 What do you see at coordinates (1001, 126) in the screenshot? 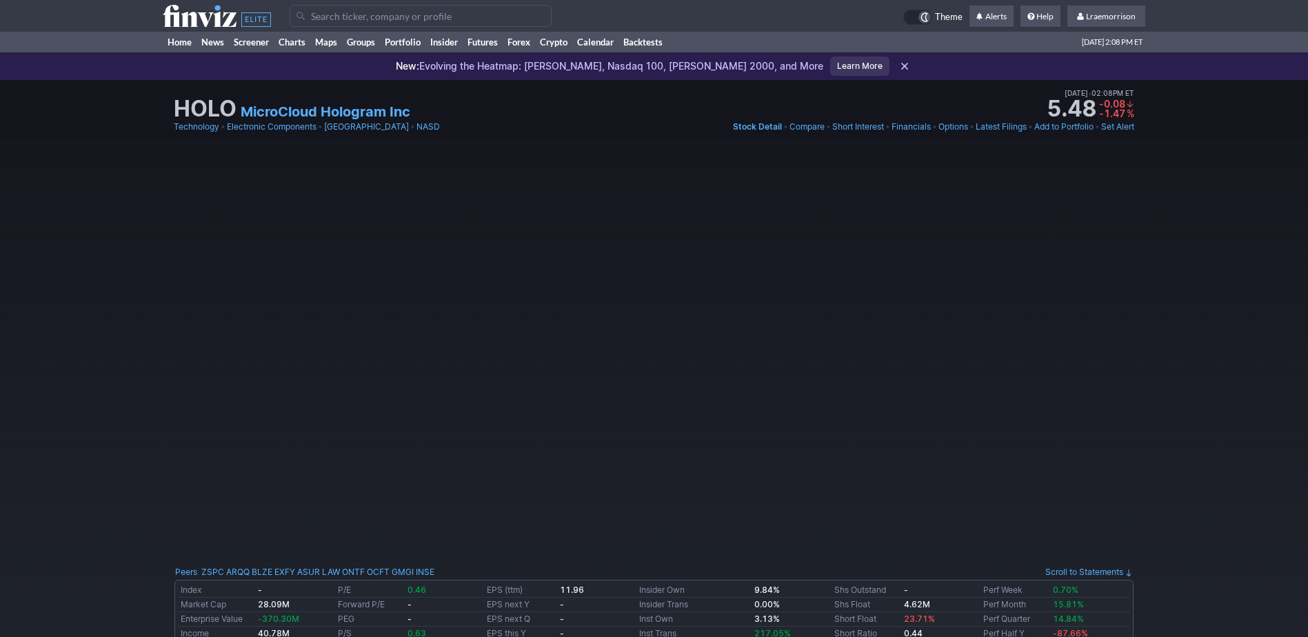
I see `span: Latest Filings` at bounding box center [1001, 126].